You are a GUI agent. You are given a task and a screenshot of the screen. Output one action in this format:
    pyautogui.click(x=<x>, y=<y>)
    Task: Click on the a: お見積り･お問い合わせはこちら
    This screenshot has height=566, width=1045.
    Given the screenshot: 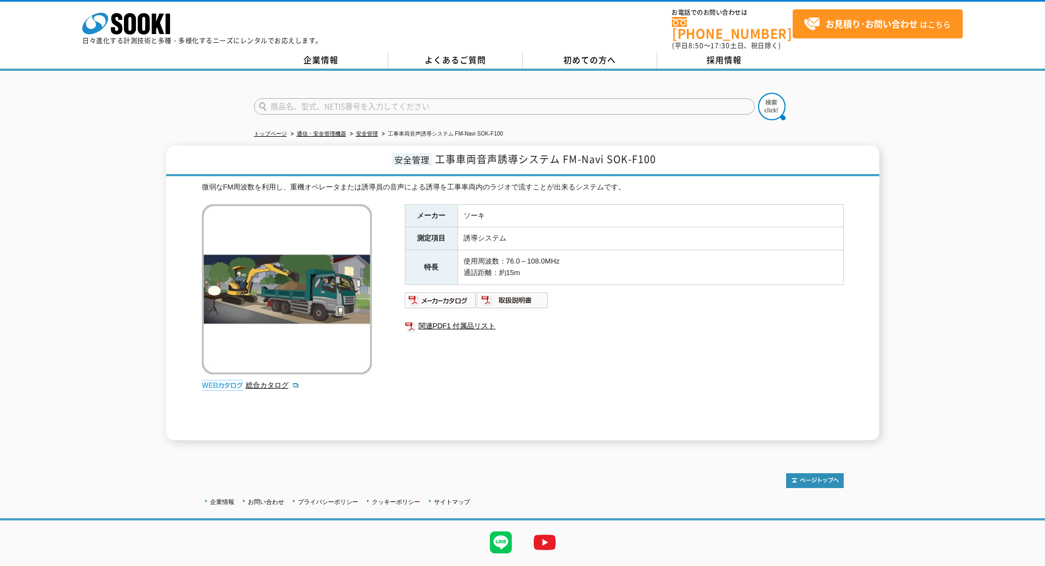 What is the action you would take?
    pyautogui.click(x=878, y=24)
    